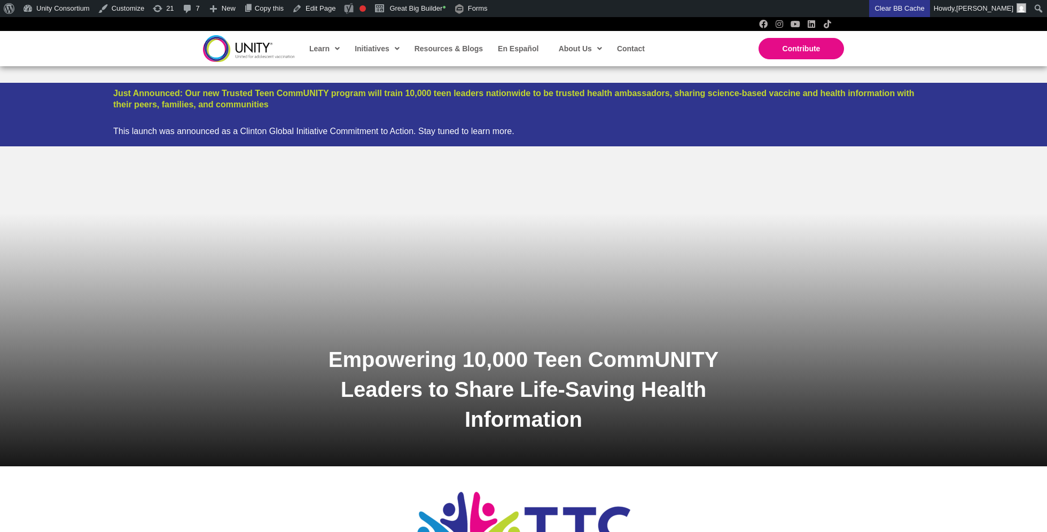 This screenshot has height=532, width=1047. What do you see at coordinates (324, 49) in the screenshot?
I see `span: Learn` at bounding box center [324, 49].